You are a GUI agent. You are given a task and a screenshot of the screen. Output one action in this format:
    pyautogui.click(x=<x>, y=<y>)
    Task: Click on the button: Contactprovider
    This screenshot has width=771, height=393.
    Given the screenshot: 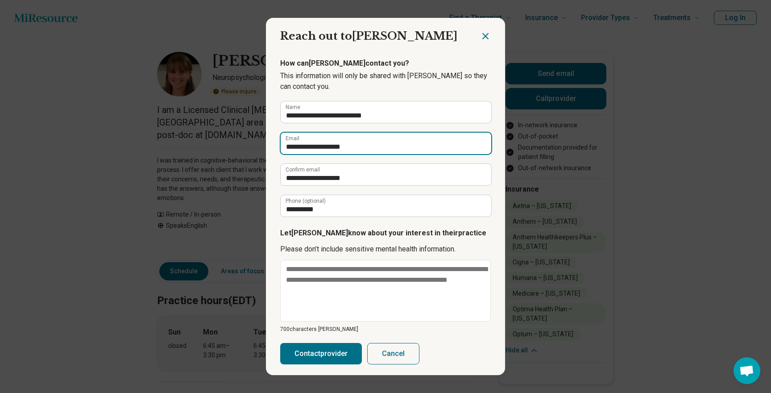 What is the action you would take?
    pyautogui.click(x=321, y=353)
    